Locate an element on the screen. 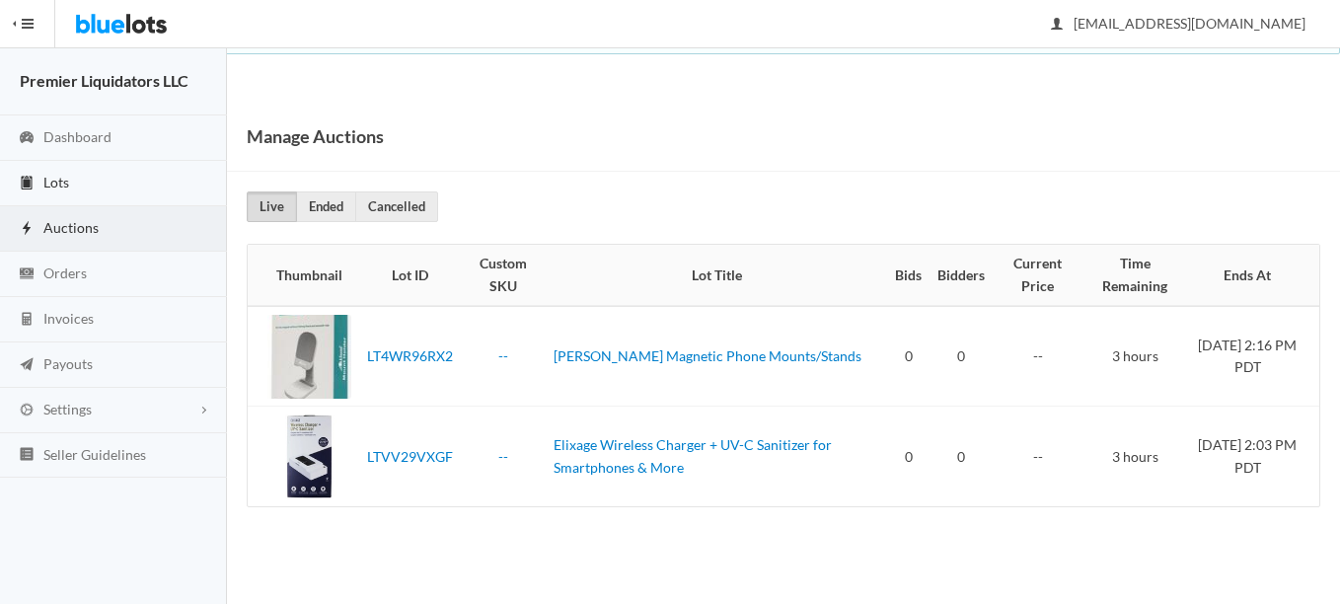  ion-icon: list box is located at coordinates (27, 455).